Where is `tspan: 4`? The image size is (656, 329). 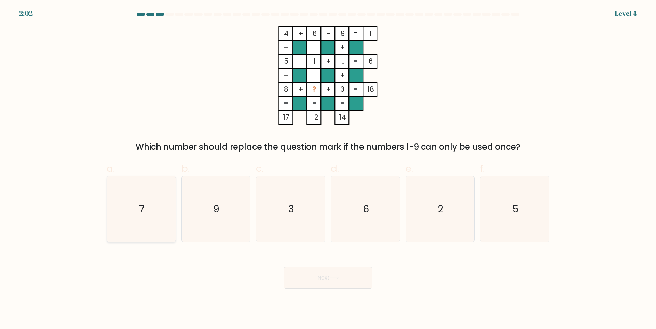
tspan: 4 is located at coordinates (286, 33).